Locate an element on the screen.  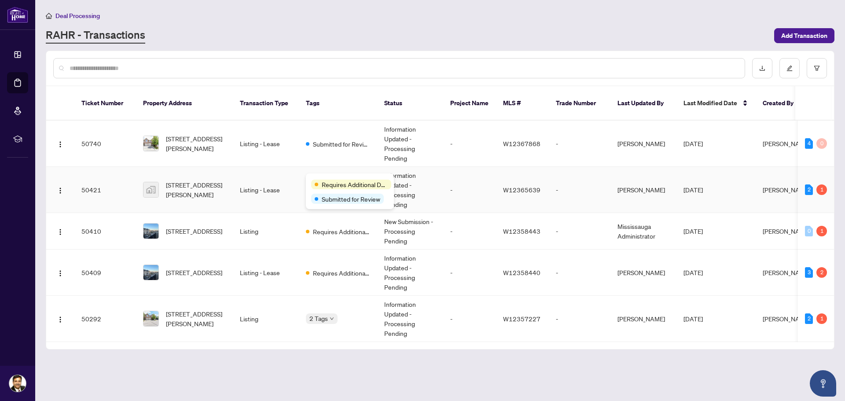
td: New Submission - Processing Pending is located at coordinates (410, 231).